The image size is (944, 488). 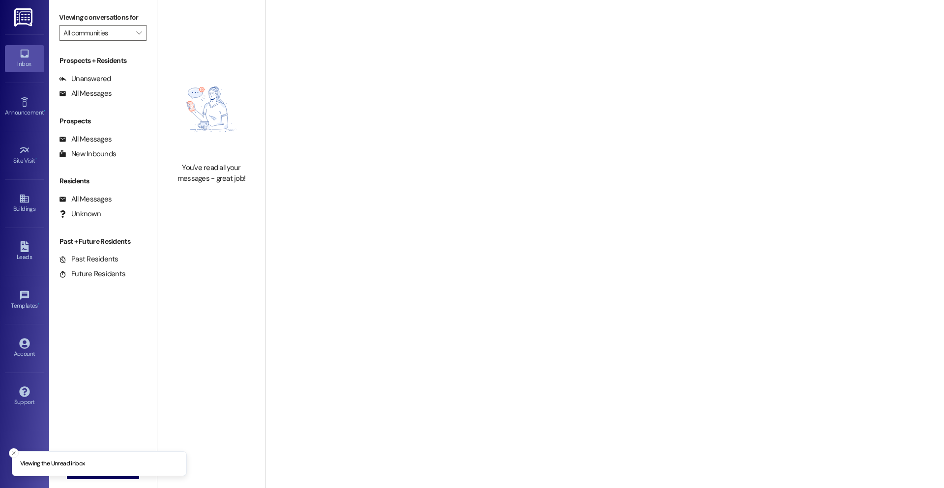 What do you see at coordinates (25, 300) in the screenshot?
I see `a: Templates •` at bounding box center [25, 300].